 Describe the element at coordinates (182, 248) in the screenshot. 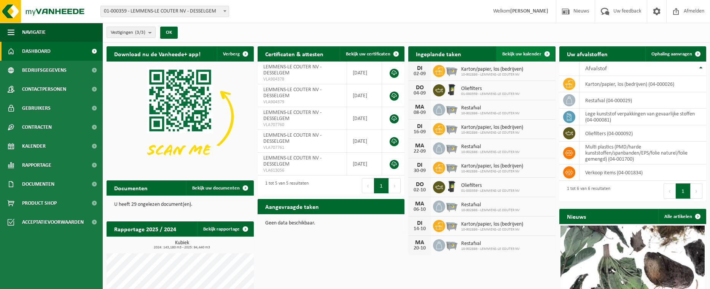

I see `span: 2024: 143,180 m3 - 2025: 94,440 m3` at that location.